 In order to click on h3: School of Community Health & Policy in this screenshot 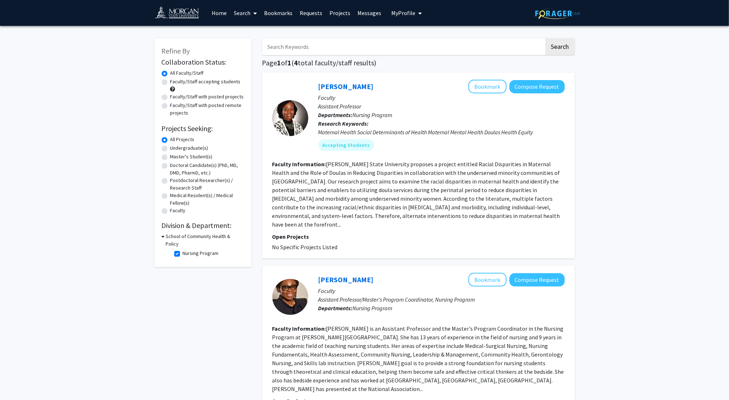, I will do `click(205, 240)`.